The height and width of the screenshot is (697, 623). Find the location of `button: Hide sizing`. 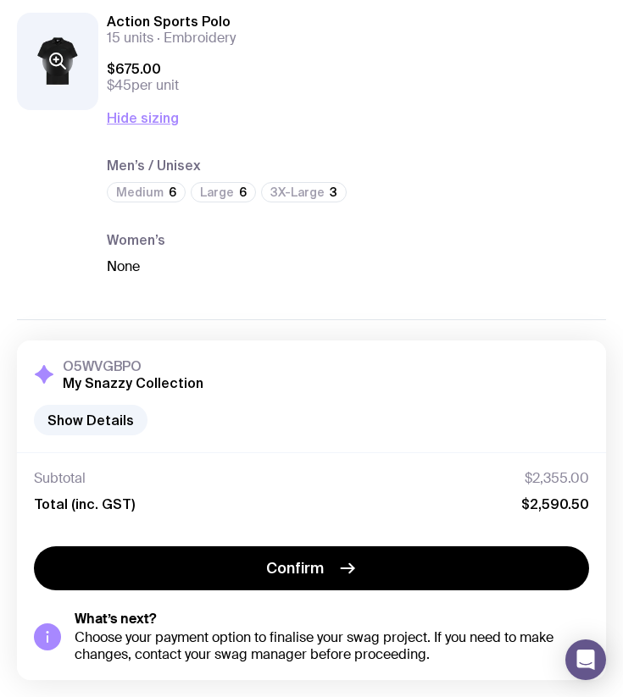

button: Hide sizing is located at coordinates (142, 118).